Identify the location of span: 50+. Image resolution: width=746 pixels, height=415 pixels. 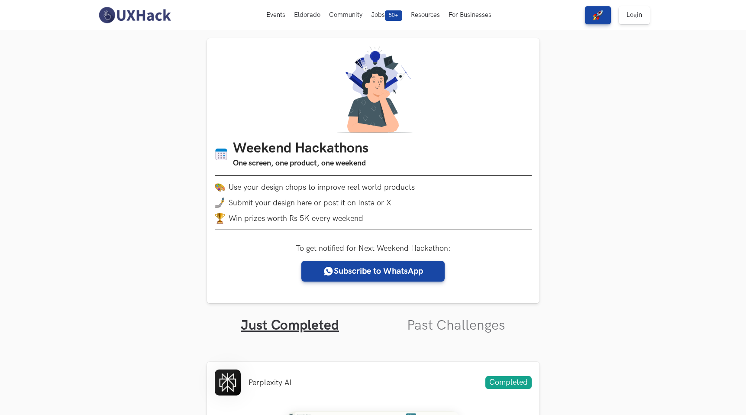
(394, 16).